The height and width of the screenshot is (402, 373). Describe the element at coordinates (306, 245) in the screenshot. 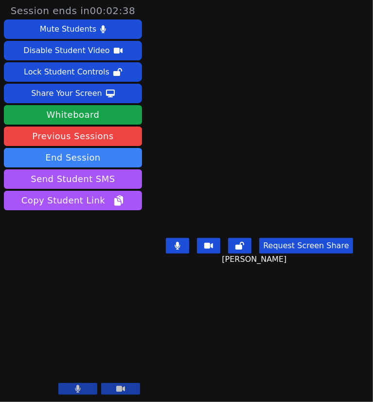

I see `button: Request Screen Share` at that location.